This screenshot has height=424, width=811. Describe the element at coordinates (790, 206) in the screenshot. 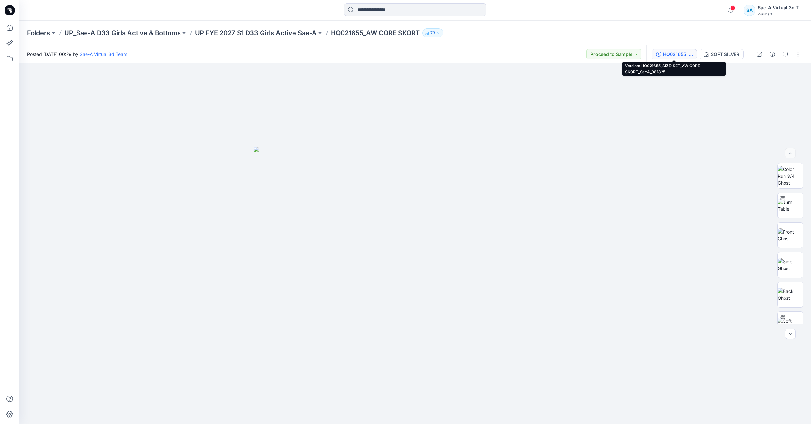

I see `img: Turn Table` at that location.